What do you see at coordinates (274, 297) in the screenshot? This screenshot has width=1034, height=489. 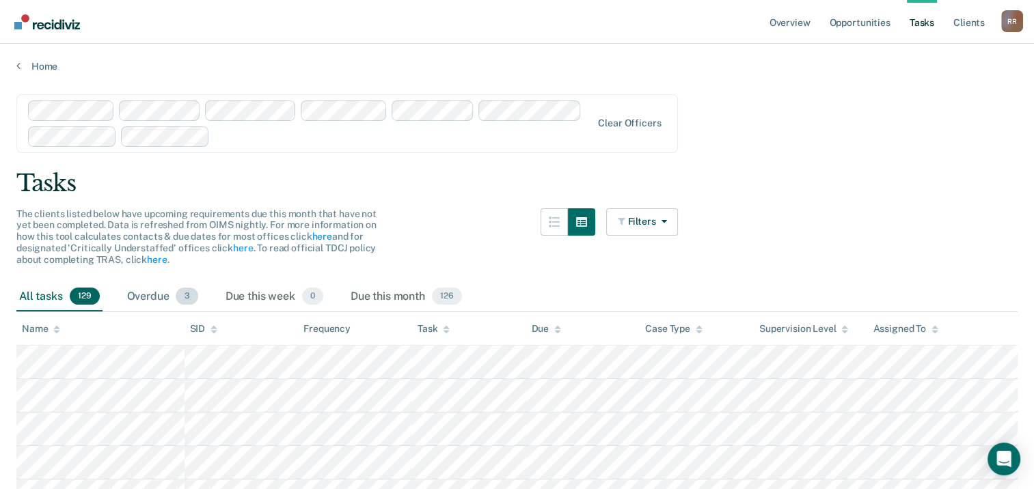 I see `div: Due this week0` at bounding box center [274, 297].